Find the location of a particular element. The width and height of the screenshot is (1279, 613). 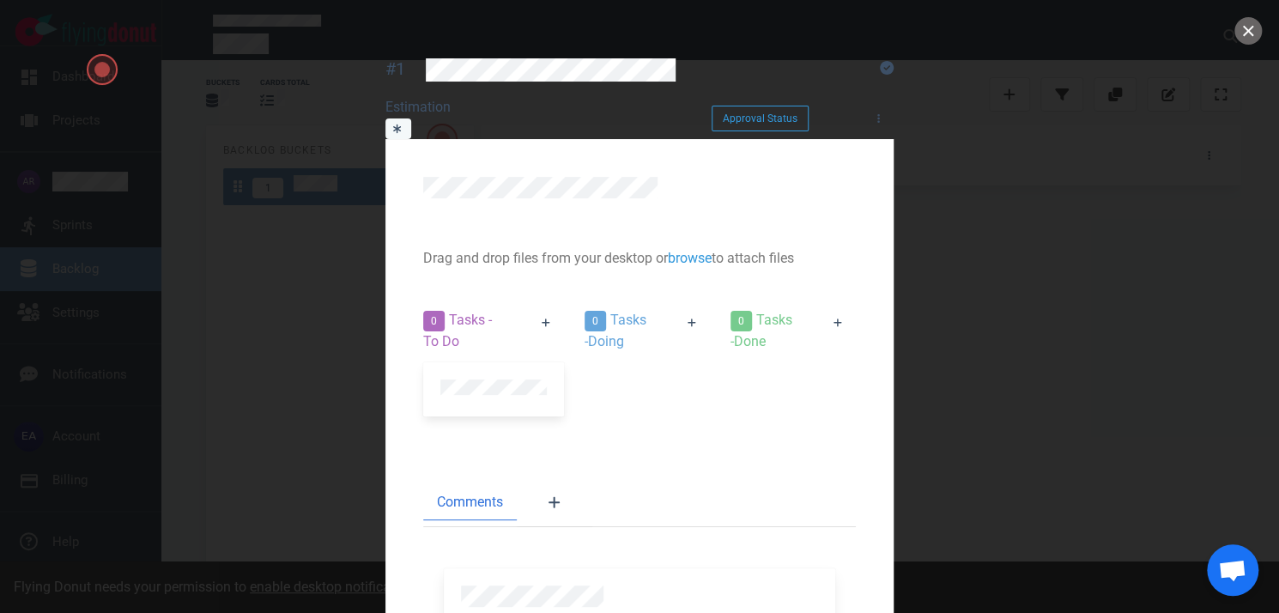

span: Comments is located at coordinates (469, 502).